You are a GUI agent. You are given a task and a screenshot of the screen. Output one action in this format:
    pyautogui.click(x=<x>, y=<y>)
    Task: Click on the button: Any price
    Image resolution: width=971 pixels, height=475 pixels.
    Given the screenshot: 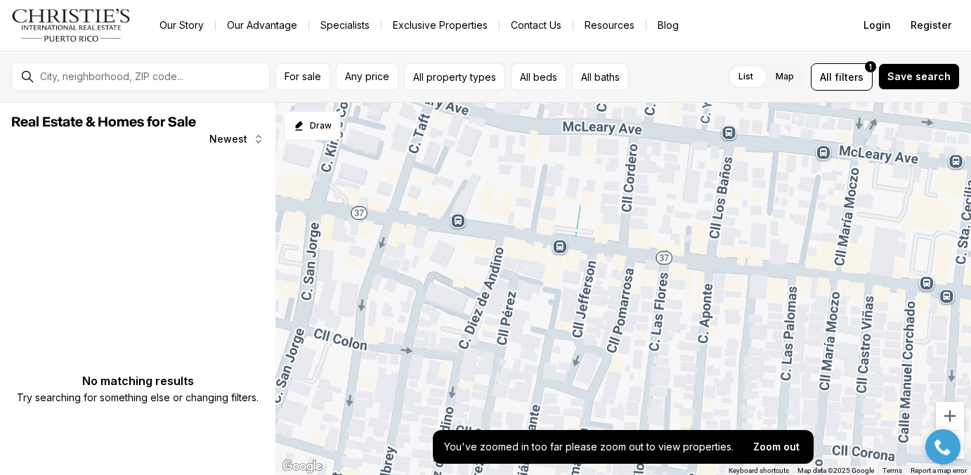 What is the action you would take?
    pyautogui.click(x=367, y=77)
    